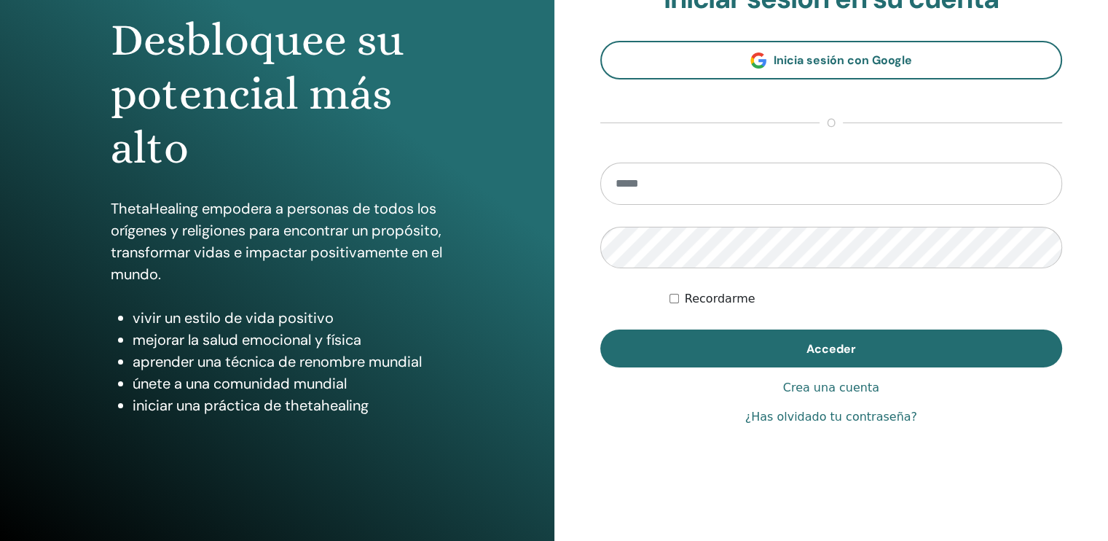 This screenshot has height=541, width=1108. I want to click on button: Acceder, so click(831, 348).